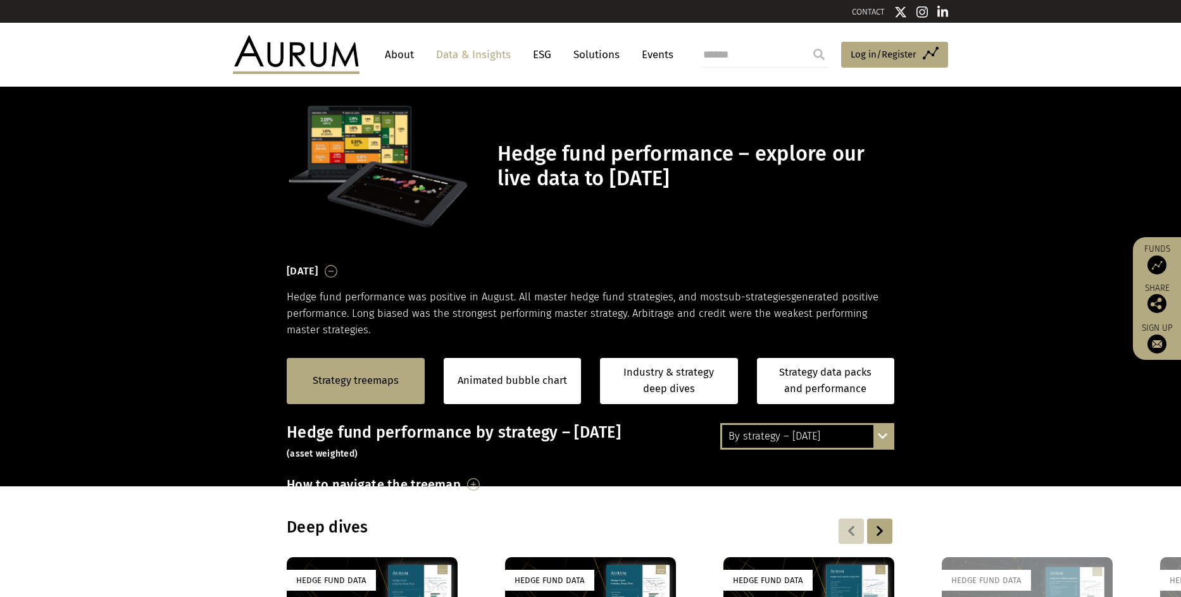  What do you see at coordinates (1157, 344) in the screenshot?
I see `img: Sign up to our newsletter` at bounding box center [1157, 344].